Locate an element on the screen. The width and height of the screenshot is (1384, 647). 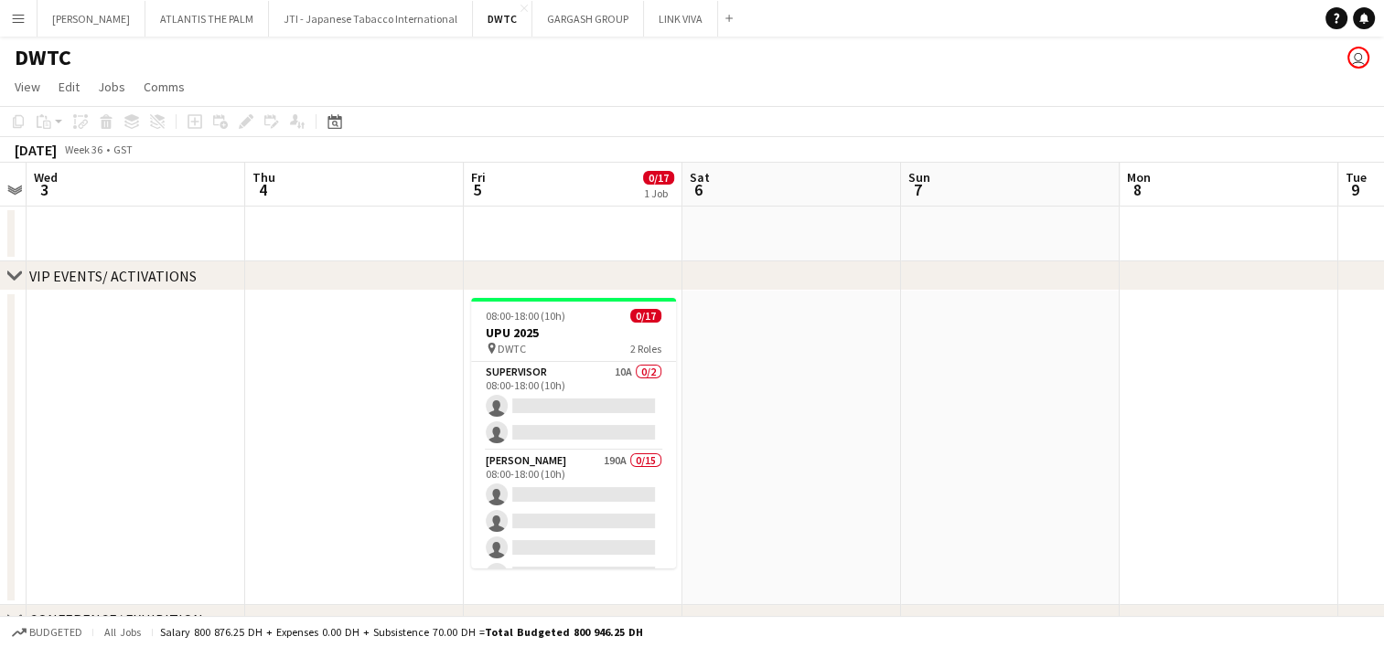
span: Comms is located at coordinates (164, 87).